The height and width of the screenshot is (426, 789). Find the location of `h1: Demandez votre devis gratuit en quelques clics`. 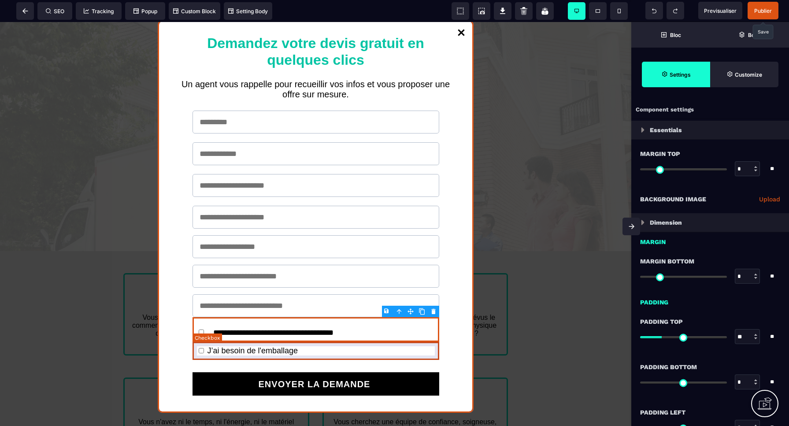

h1: Demandez votre devis gratuit en quelques clics is located at coordinates (315, 30).